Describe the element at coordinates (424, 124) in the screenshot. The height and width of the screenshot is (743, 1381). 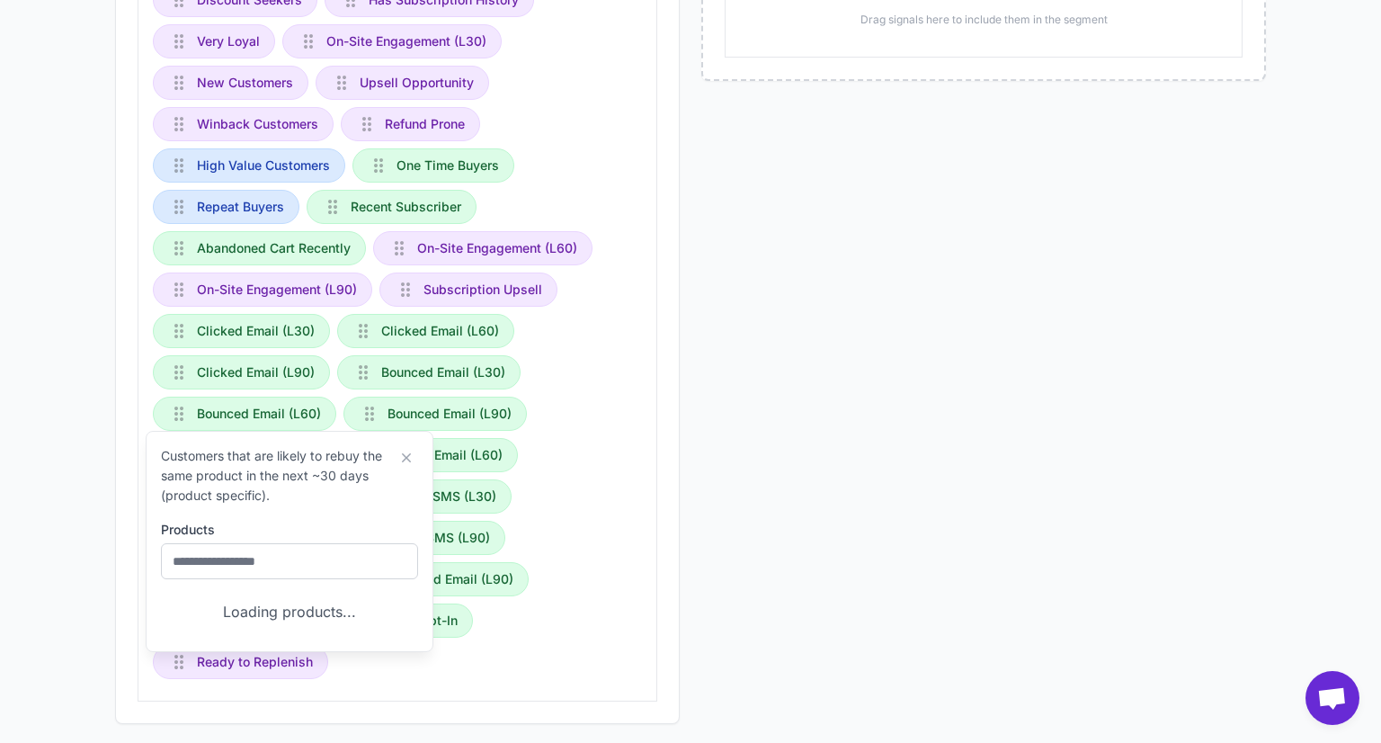
I see `span: Refund Prone` at that location.